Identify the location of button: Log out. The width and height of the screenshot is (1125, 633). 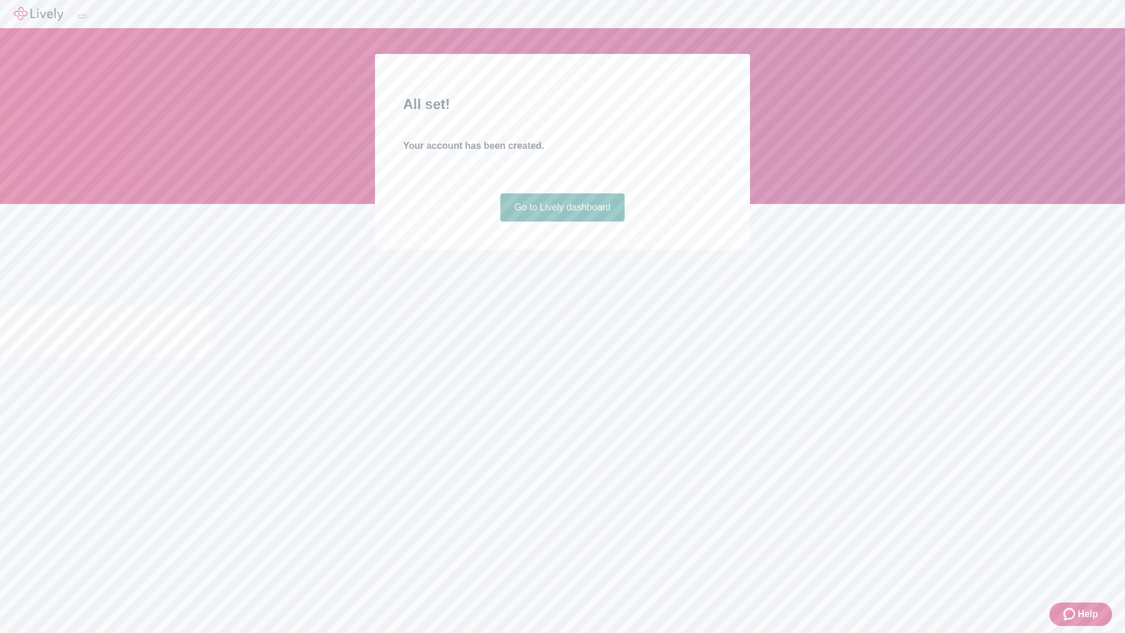
(82, 16).